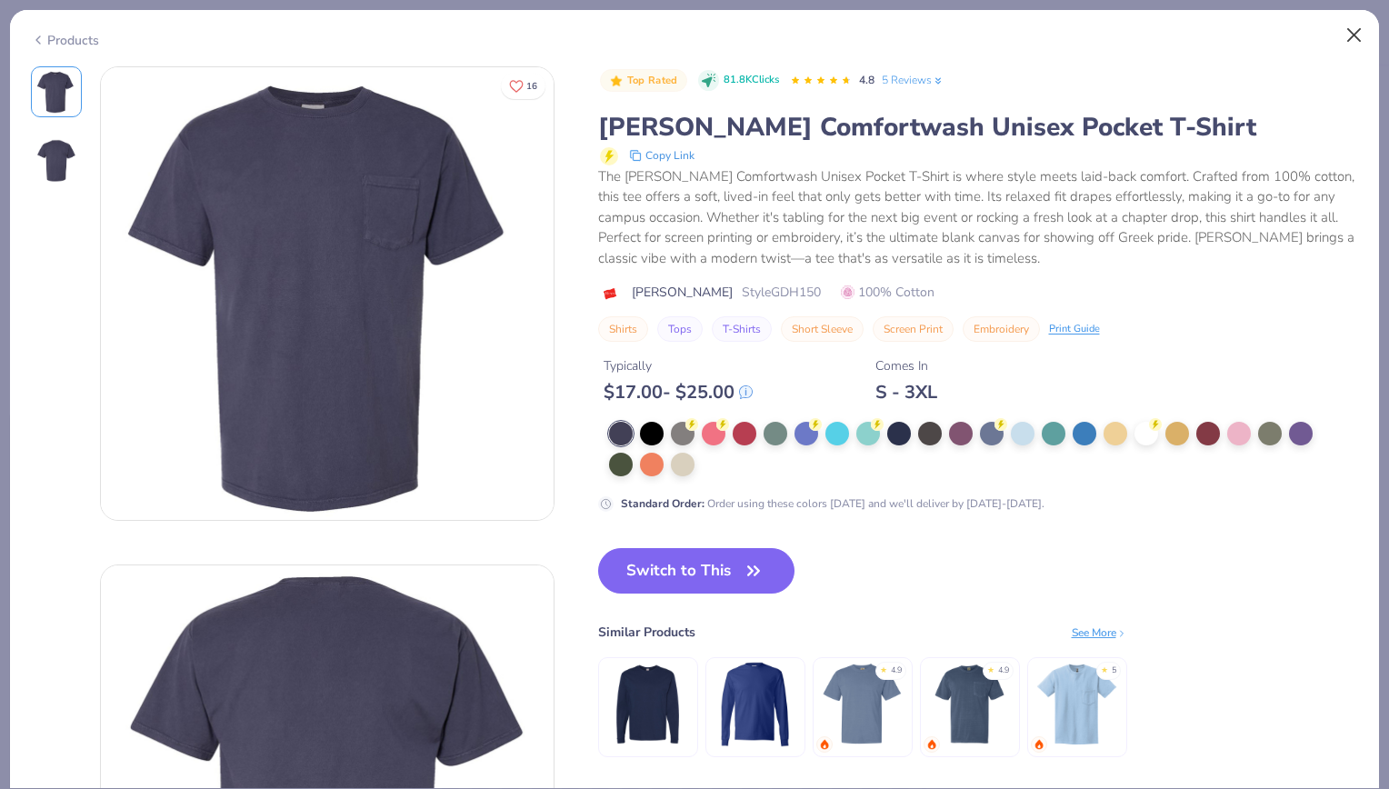 This screenshot has height=789, width=1389. What do you see at coordinates (678, 365) in the screenshot?
I see `div: Typically` at bounding box center [678, 365].